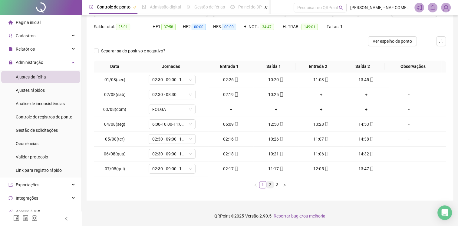  I want to click on th: Entrada 2, so click(318, 66).